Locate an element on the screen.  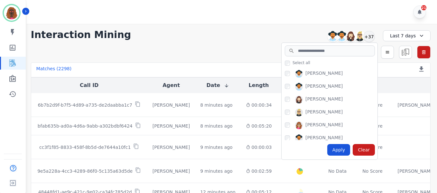
div: 00:00:34 is located at coordinates (259, 105).